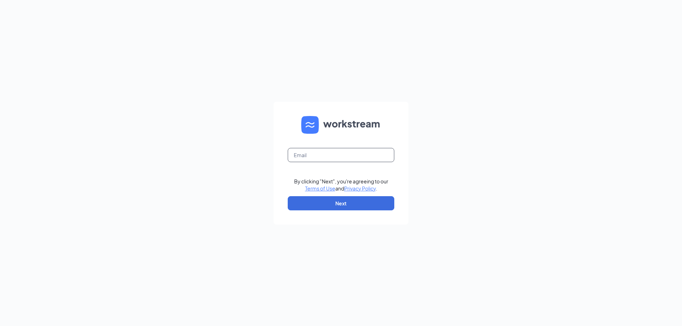 The image size is (682, 326). I want to click on div: By clicking "Next", you're agreeing to our and ., so click(341, 185).